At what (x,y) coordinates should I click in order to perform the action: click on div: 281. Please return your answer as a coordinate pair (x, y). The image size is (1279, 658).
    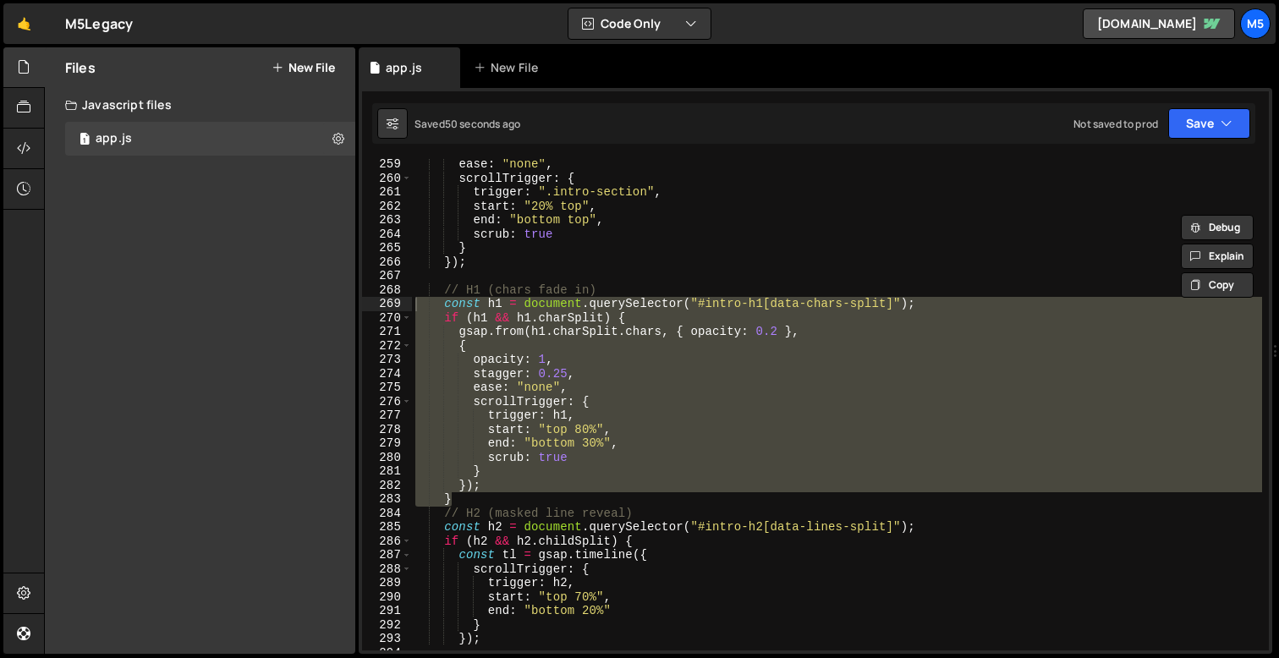
    Looking at the image, I should click on (387, 471).